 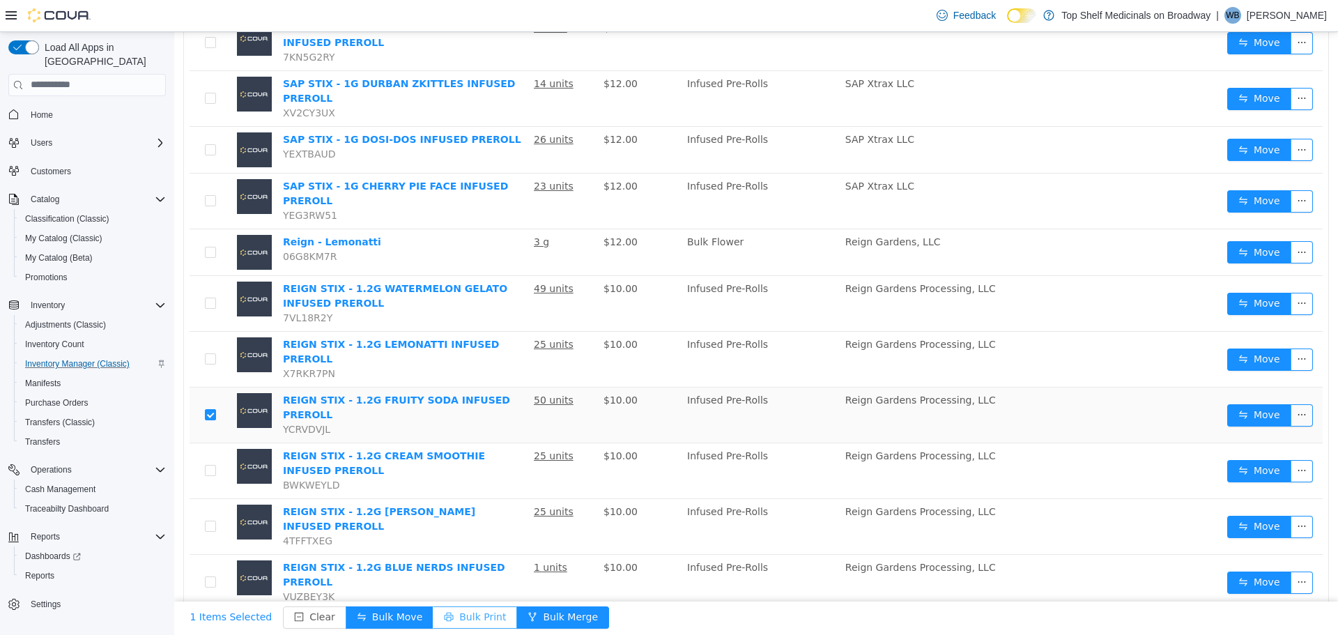 I want to click on button: icon: swapBulk Move, so click(x=215, y=585).